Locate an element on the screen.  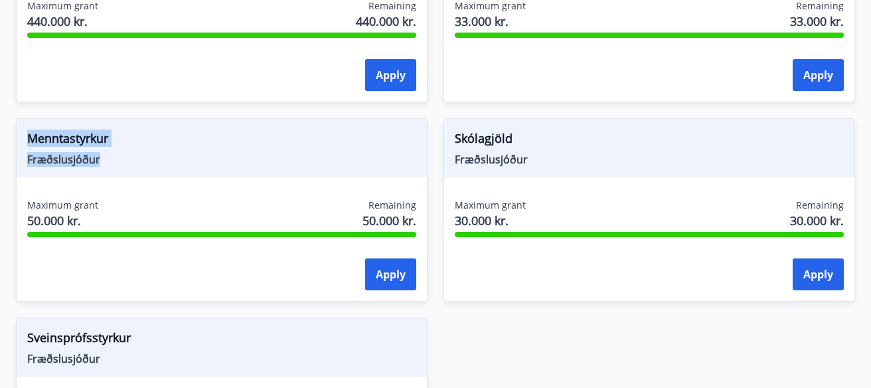
span: Skólagjöld is located at coordinates (650, 141).